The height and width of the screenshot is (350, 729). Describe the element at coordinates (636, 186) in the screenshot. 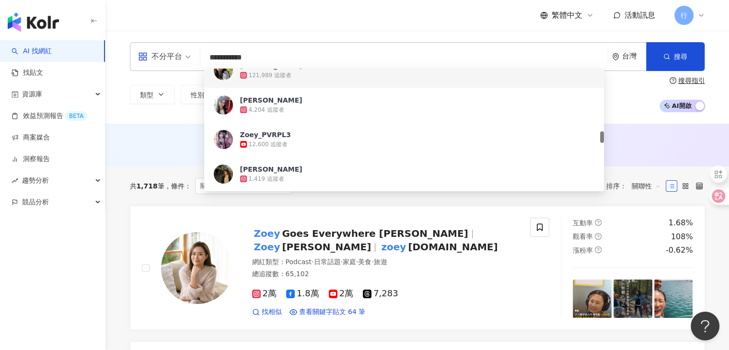

I see `div: 排序：` at that location.